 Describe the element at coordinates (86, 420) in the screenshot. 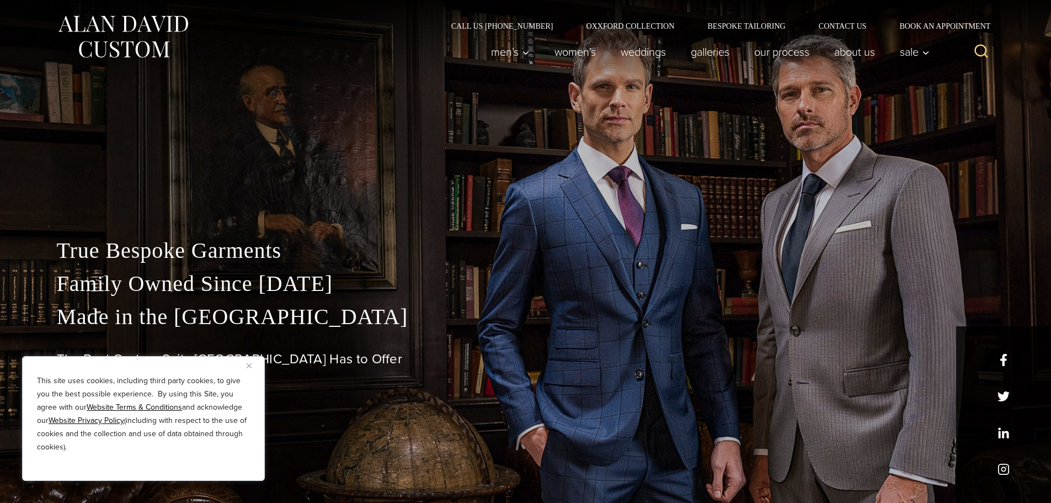

I see `u: Website Privacy Policy` at that location.